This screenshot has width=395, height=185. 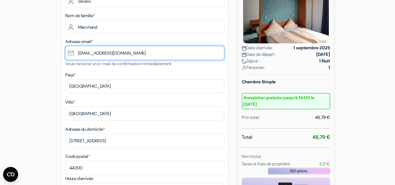 I want to click on div: Prix total :, so click(x=251, y=118).